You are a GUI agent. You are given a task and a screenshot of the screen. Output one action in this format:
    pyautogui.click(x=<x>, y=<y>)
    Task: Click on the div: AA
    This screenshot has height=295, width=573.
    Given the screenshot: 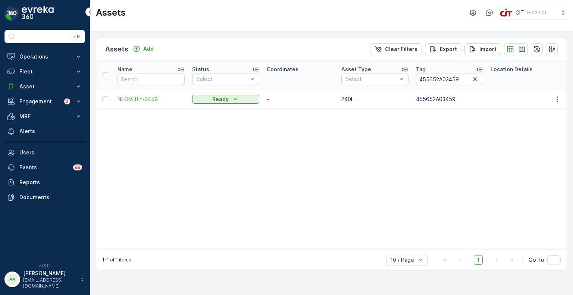 What is the action you would take?
    pyautogui.click(x=12, y=279)
    